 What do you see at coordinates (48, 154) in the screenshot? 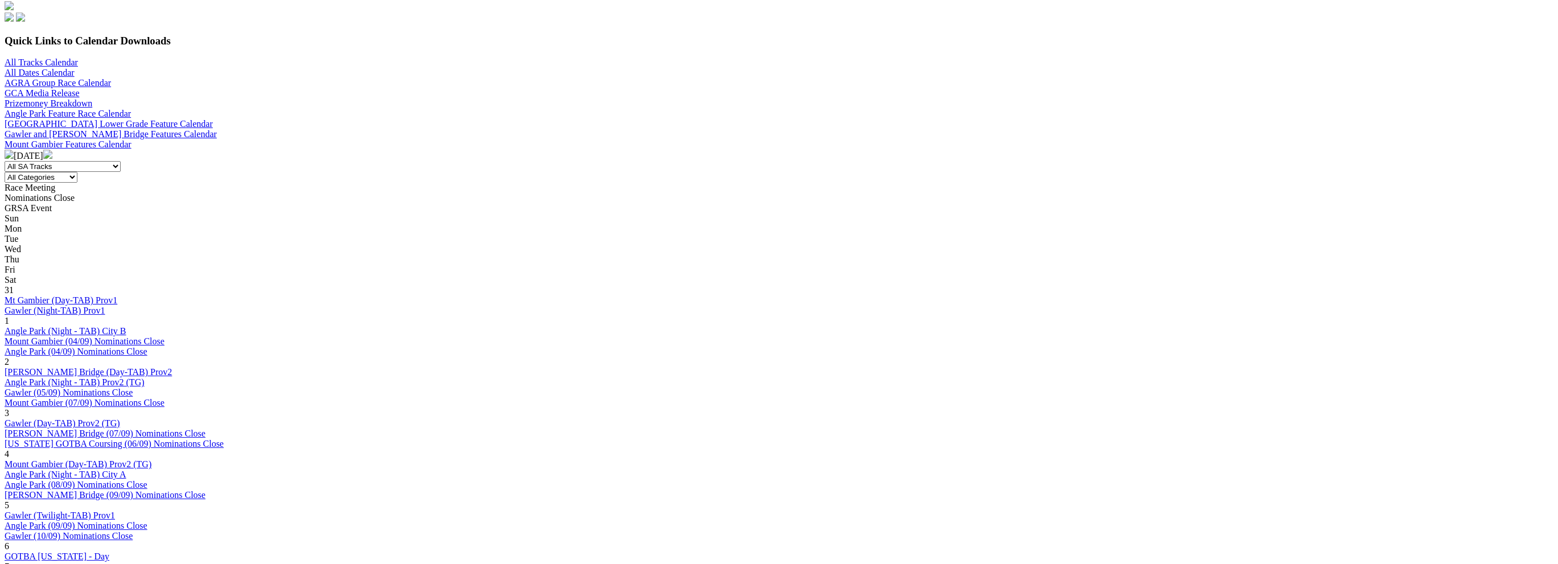
I see `img: chevron-right-pager-white.svg` at bounding box center [48, 154].